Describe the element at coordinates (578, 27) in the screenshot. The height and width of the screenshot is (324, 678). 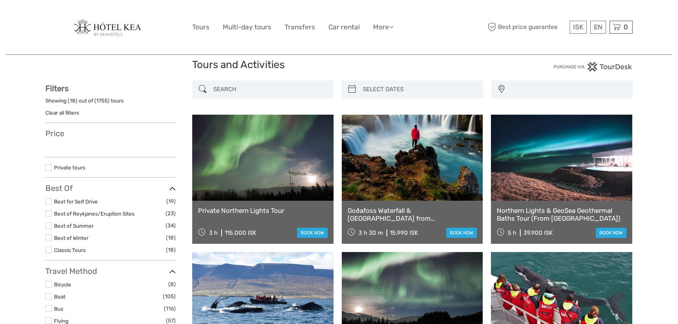
I see `span: ISK` at that location.